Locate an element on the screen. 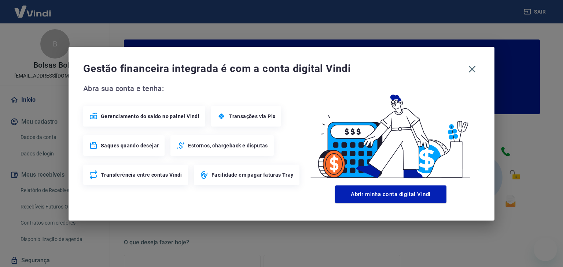 This screenshot has width=563, height=267. span: Transações via Pix is located at coordinates (252, 116).